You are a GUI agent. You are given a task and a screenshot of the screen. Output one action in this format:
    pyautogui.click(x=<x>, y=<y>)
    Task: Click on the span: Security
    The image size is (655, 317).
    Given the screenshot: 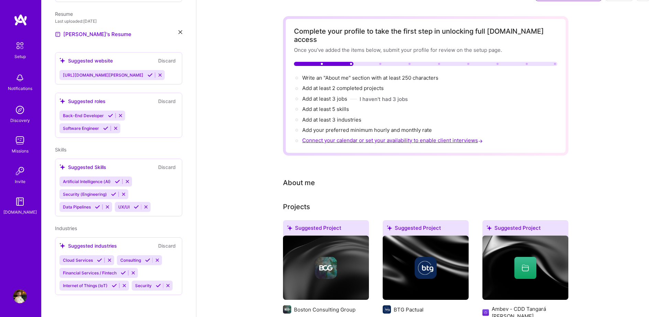 What is the action you would take?
    pyautogui.click(x=143, y=286)
    